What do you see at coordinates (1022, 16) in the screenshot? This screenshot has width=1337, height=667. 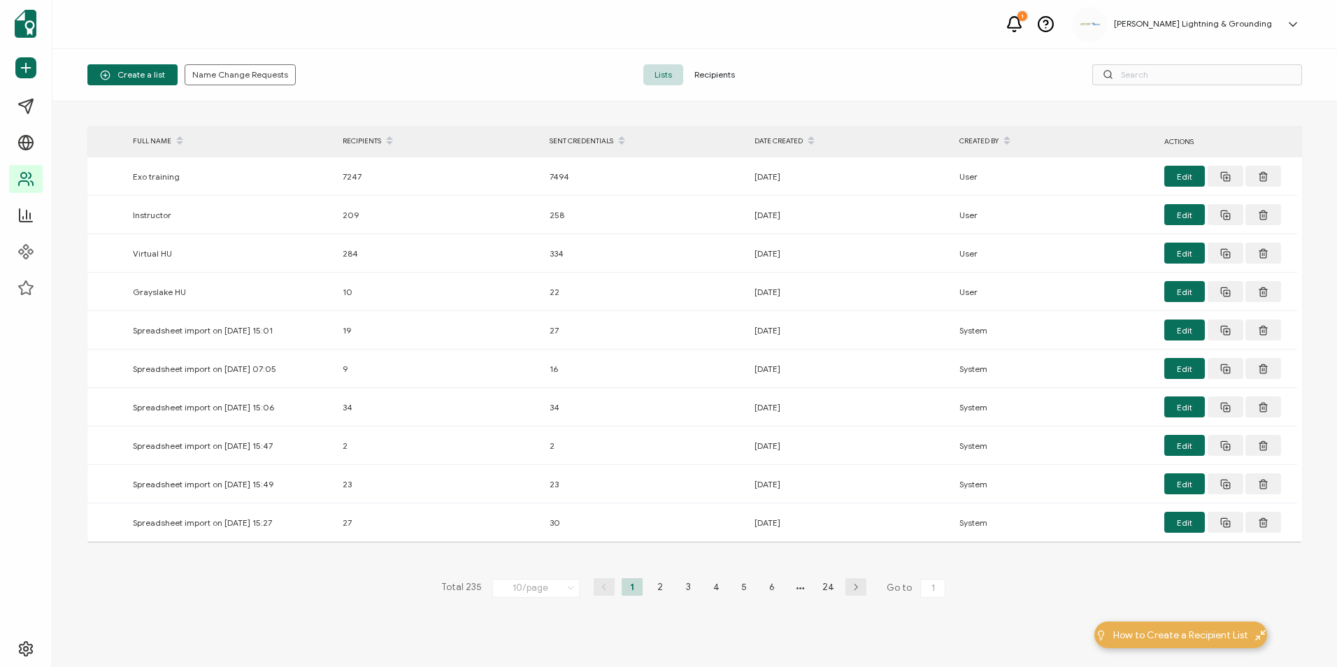 I see `div: 1` at bounding box center [1022, 16].